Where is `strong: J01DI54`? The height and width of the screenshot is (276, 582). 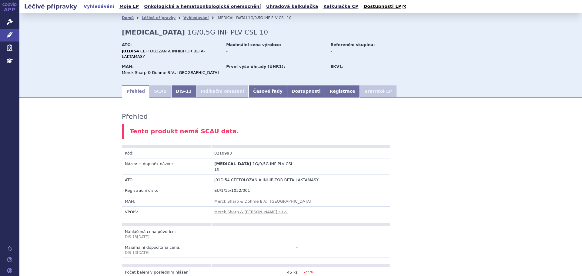
strong: J01DI54 is located at coordinates (130, 51).